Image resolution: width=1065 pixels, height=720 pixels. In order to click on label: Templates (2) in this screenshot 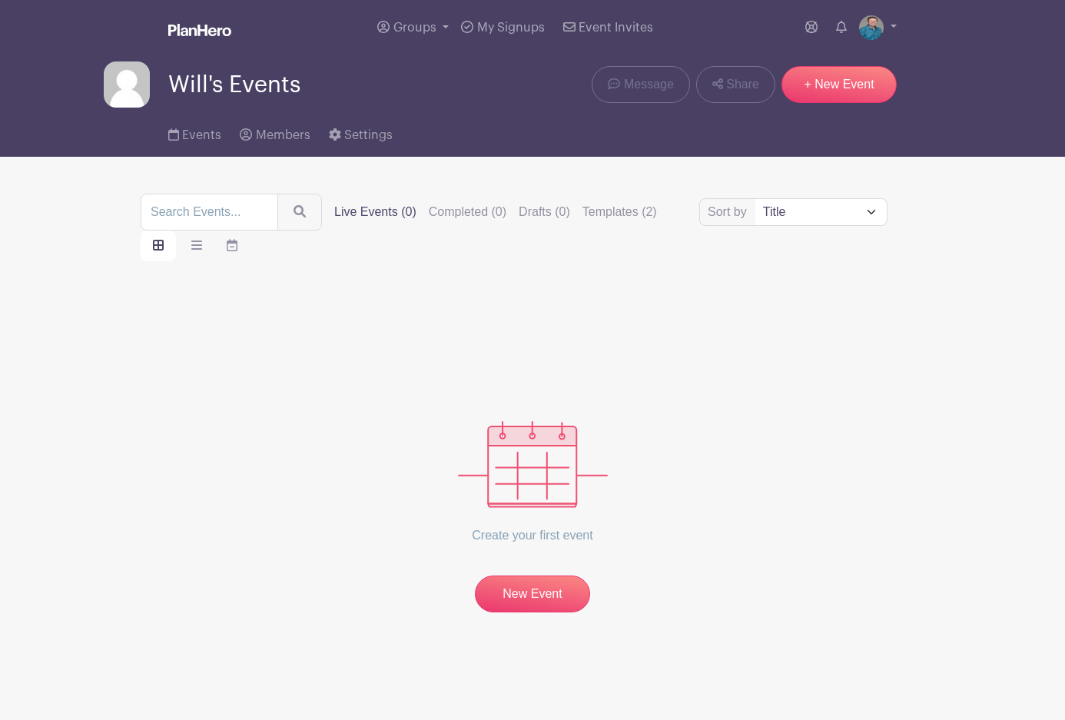, I will do `click(619, 212)`.